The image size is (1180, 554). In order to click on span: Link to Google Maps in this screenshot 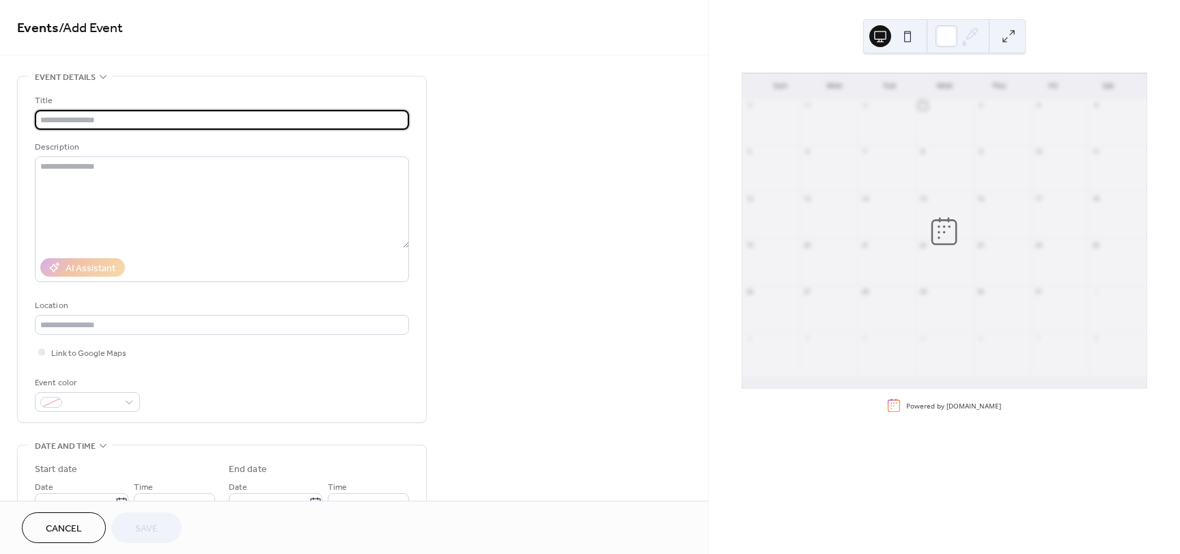, I will do `click(89, 353)`.